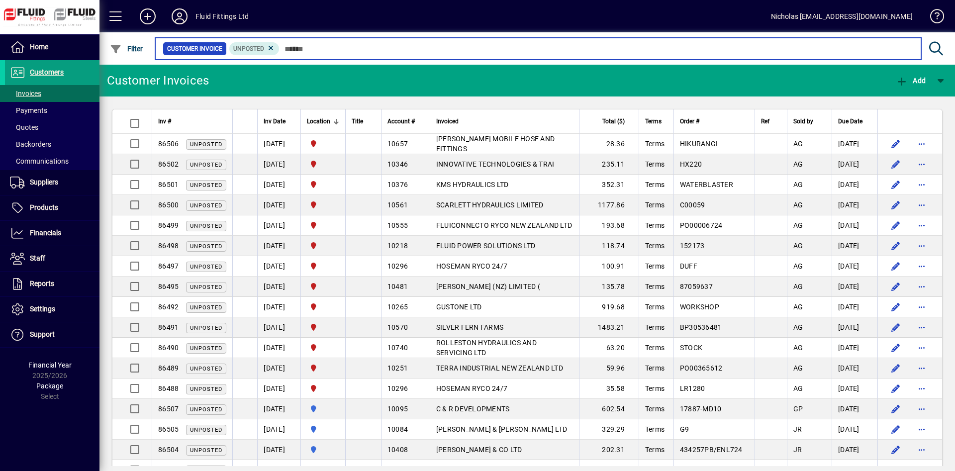 This screenshot has height=471, width=955. What do you see at coordinates (323, 121) in the screenshot?
I see `div: Location` at bounding box center [323, 121].